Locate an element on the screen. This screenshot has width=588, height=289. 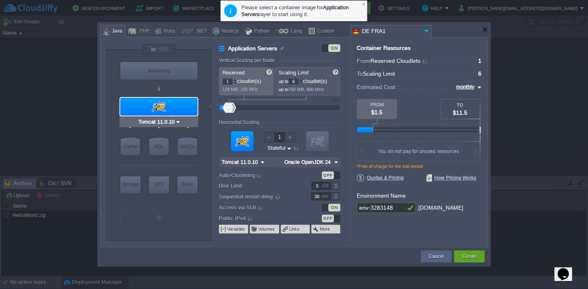
button: Links is located at coordinates (295, 229).